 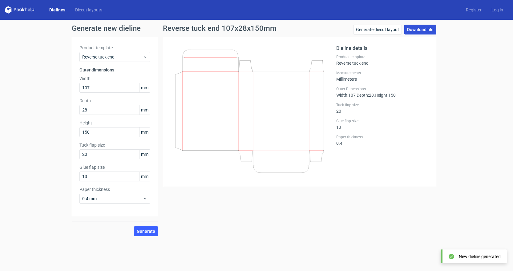 I want to click on label: Height, so click(x=115, y=123).